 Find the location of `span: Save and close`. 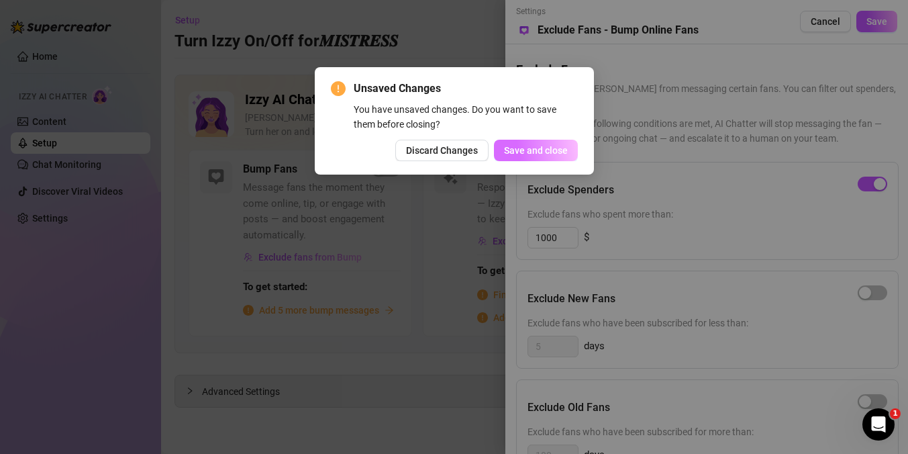

span: Save and close is located at coordinates (536, 150).